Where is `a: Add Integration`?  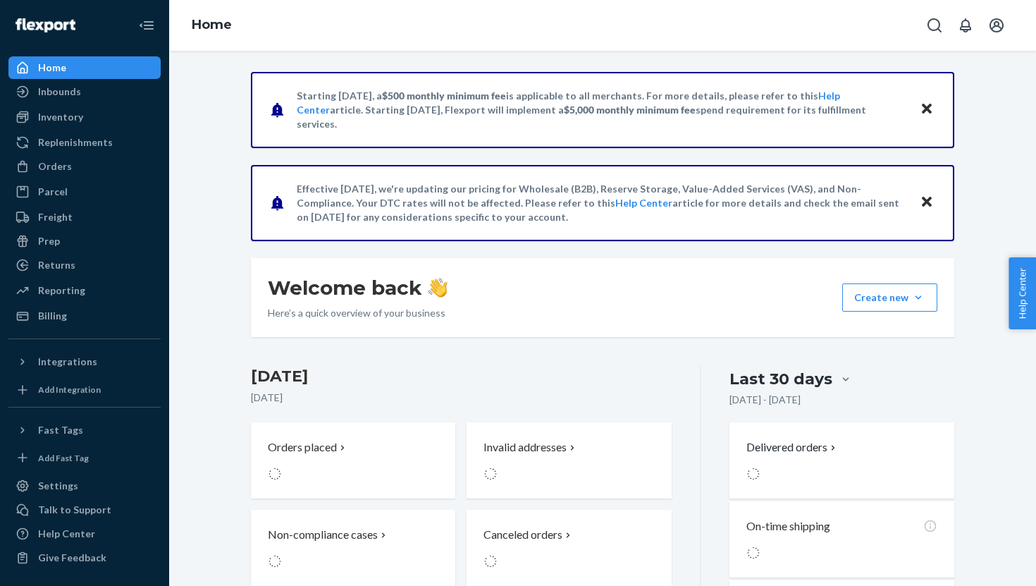 a: Add Integration is located at coordinates (85, 390).